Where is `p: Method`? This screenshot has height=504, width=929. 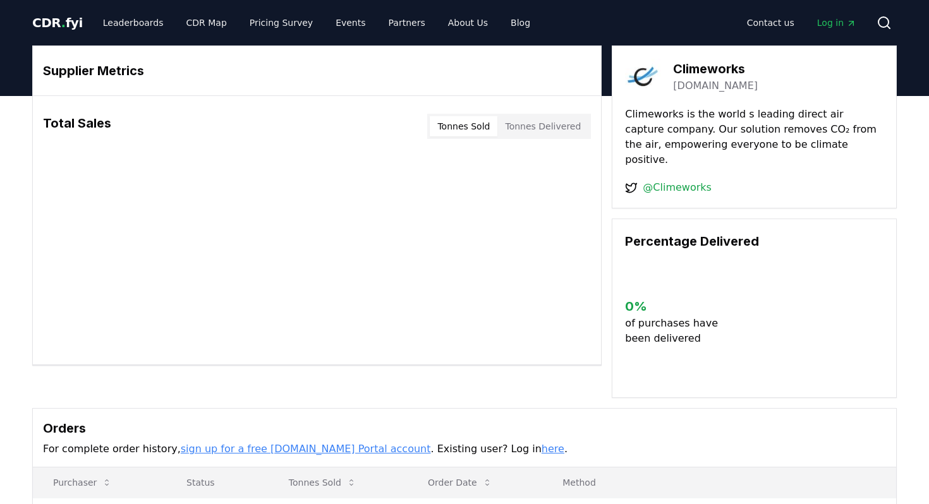 p: Method is located at coordinates (719, 483).